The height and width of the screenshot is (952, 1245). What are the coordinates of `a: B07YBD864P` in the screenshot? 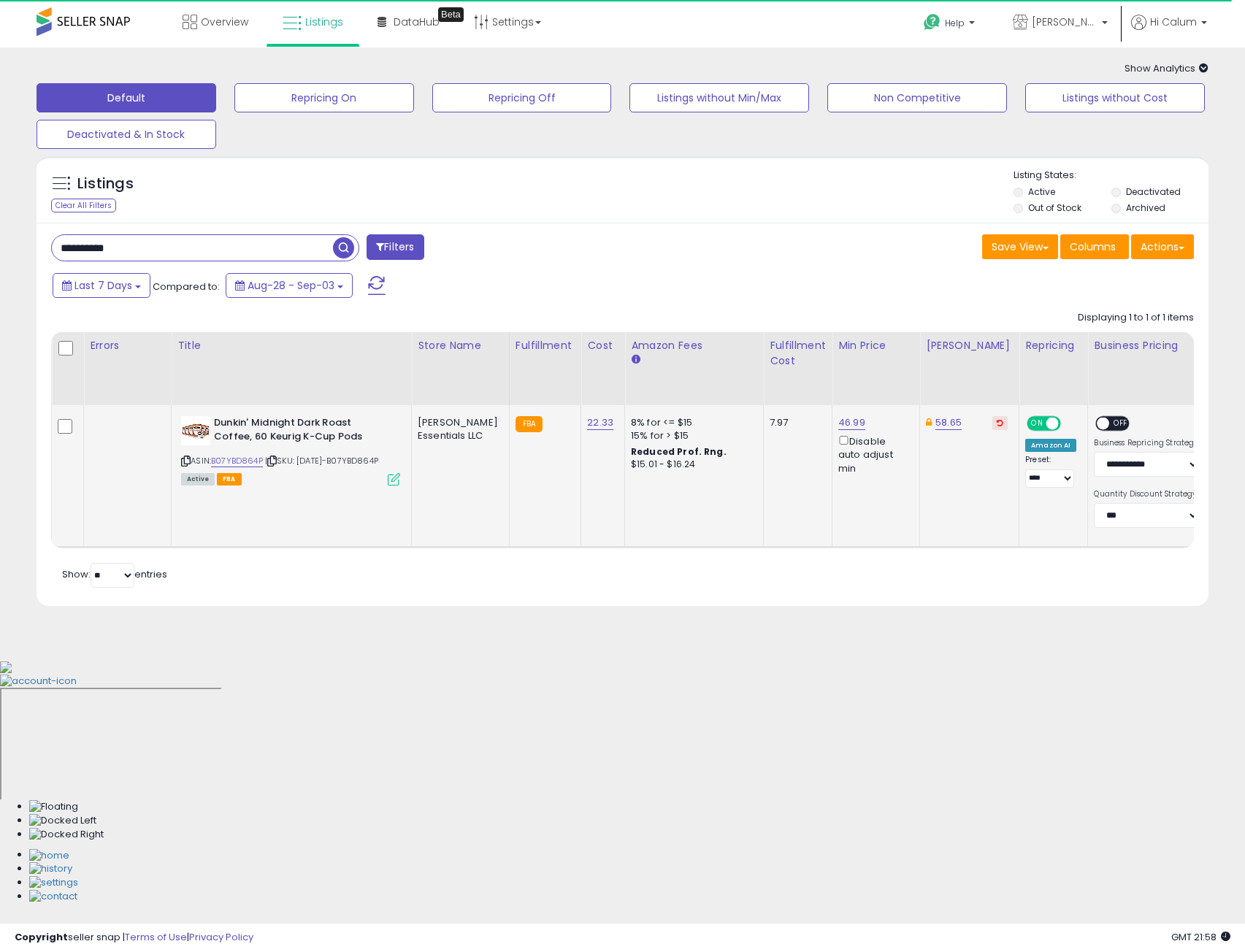 It's located at (237, 460).